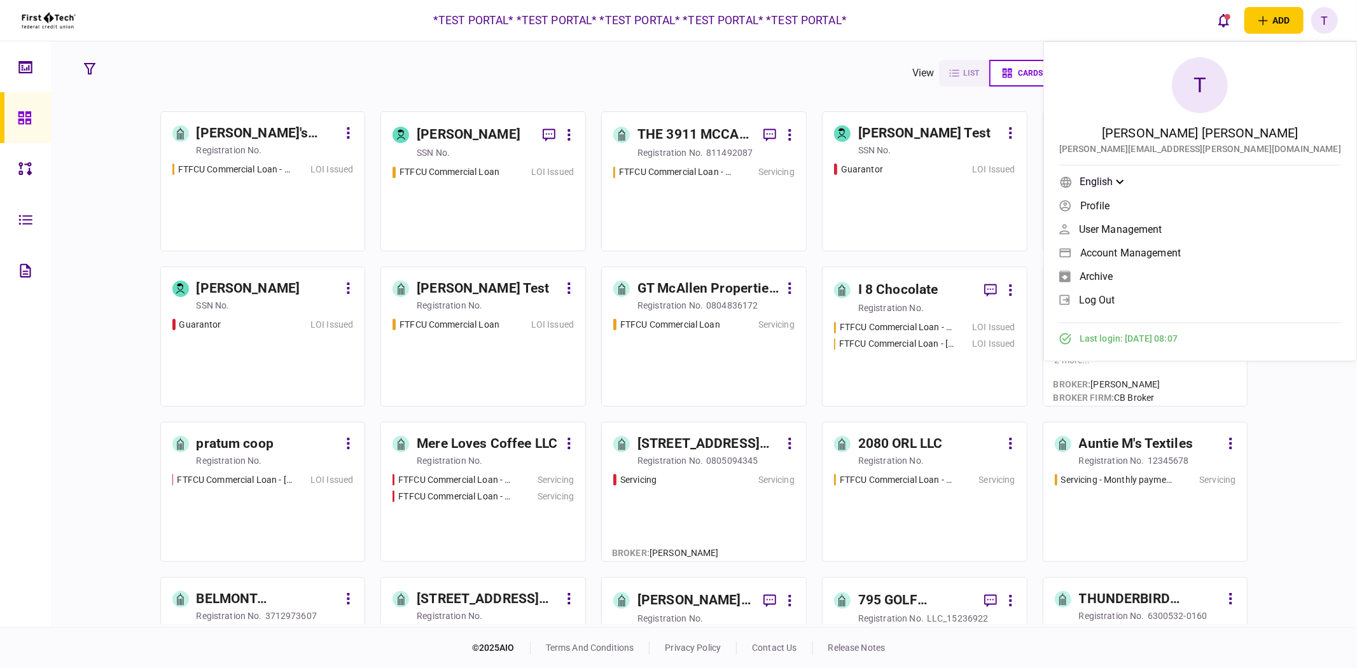 The width and height of the screenshot is (1357, 668). I want to click on div: view, so click(923, 73).